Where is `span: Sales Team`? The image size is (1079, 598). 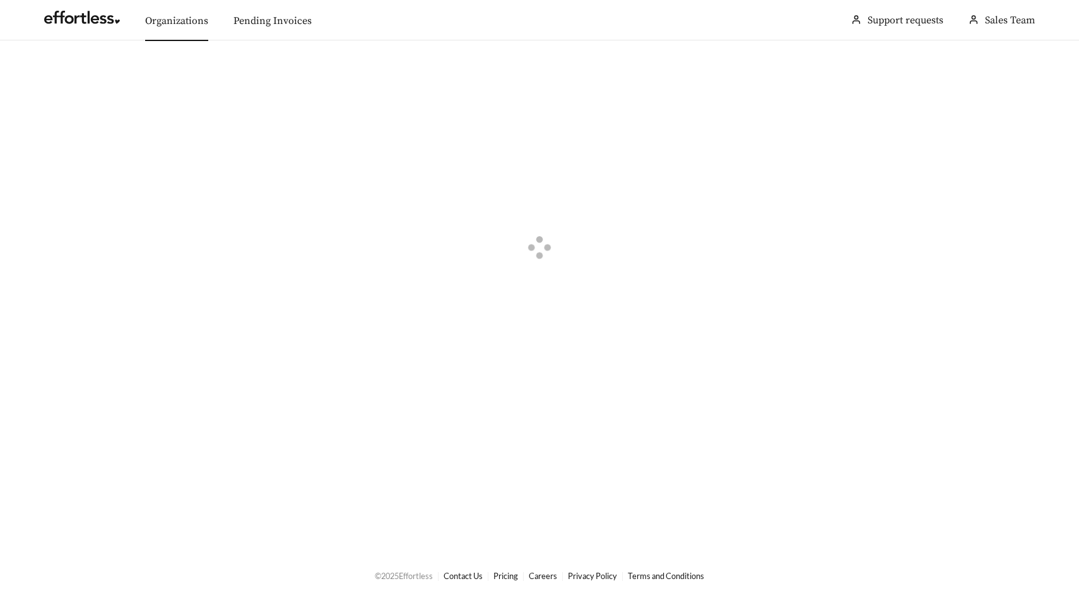
span: Sales Team is located at coordinates (1010, 20).